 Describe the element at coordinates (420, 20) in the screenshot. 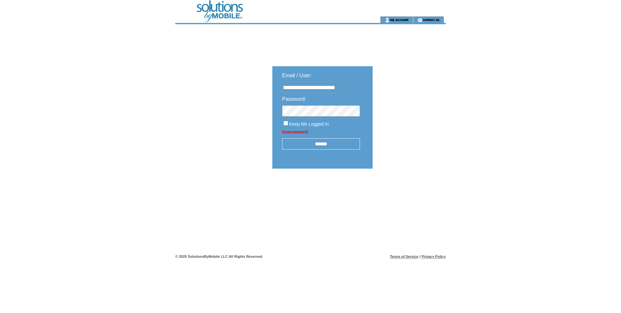

I see `img: contact_us_icon.gif;jsessionid=A8D607E8B6132EB86177E9D66C02D8C2` at that location.